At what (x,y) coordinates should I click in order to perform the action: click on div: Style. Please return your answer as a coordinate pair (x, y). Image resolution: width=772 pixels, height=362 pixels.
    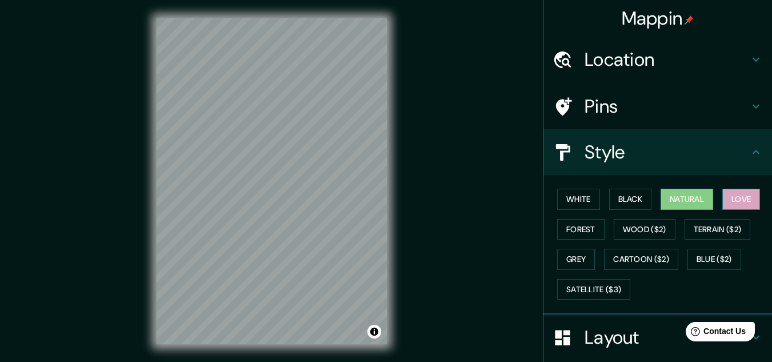
    Looking at the image, I should click on (658, 152).